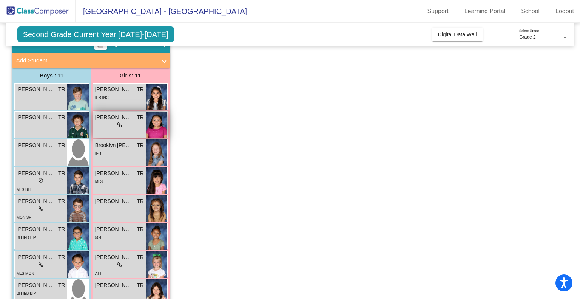 This screenshot has width=580, height=299. Describe the element at coordinates (485, 11) in the screenshot. I see `a: Learning Portal` at that location.